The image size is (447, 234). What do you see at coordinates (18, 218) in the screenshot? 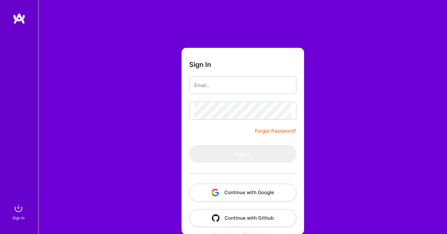
I see `div: Sign In` at bounding box center [18, 218].